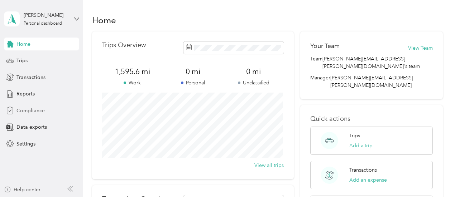  Describe the element at coordinates (325, 46) in the screenshot. I see `h2: Your Team` at that location.